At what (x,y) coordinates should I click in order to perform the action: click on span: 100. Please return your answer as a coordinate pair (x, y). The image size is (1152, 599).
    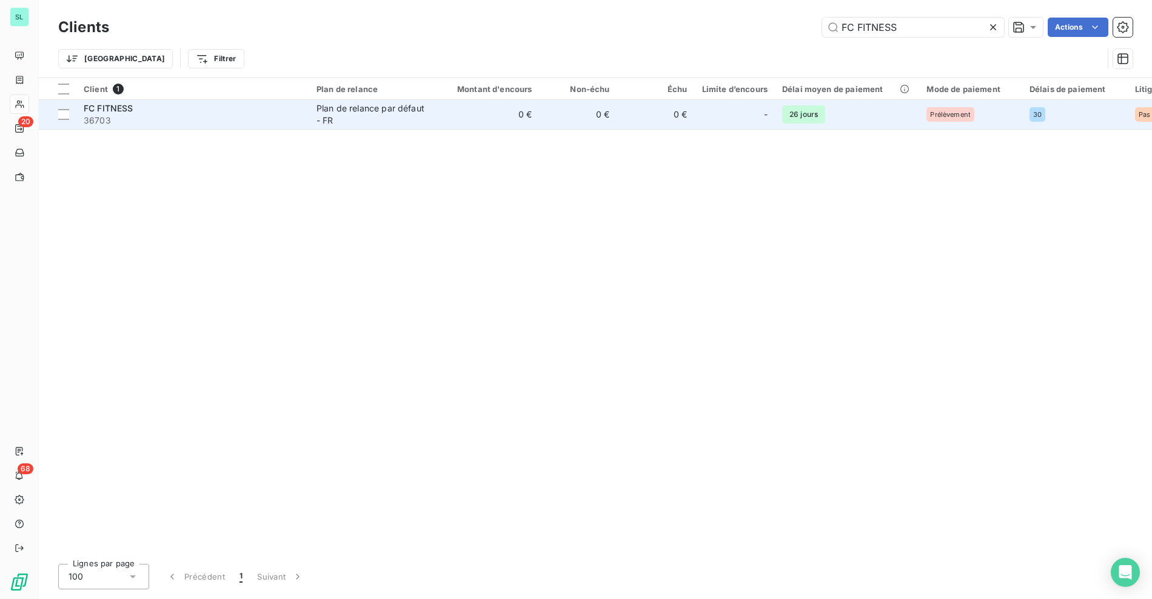
    Looking at the image, I should click on (76, 577).